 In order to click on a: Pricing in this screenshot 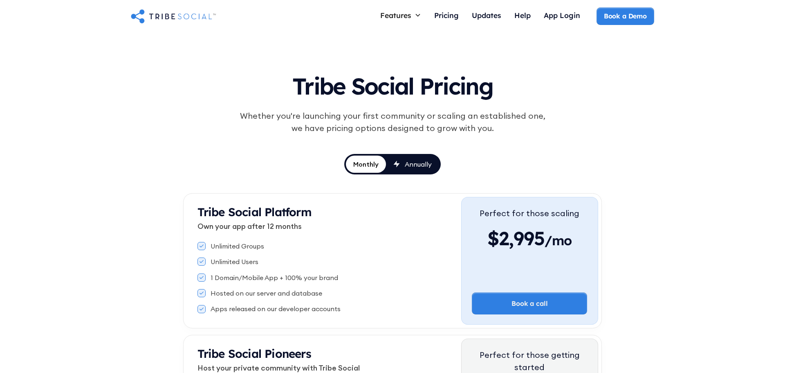, I will do `click(447, 16)`.